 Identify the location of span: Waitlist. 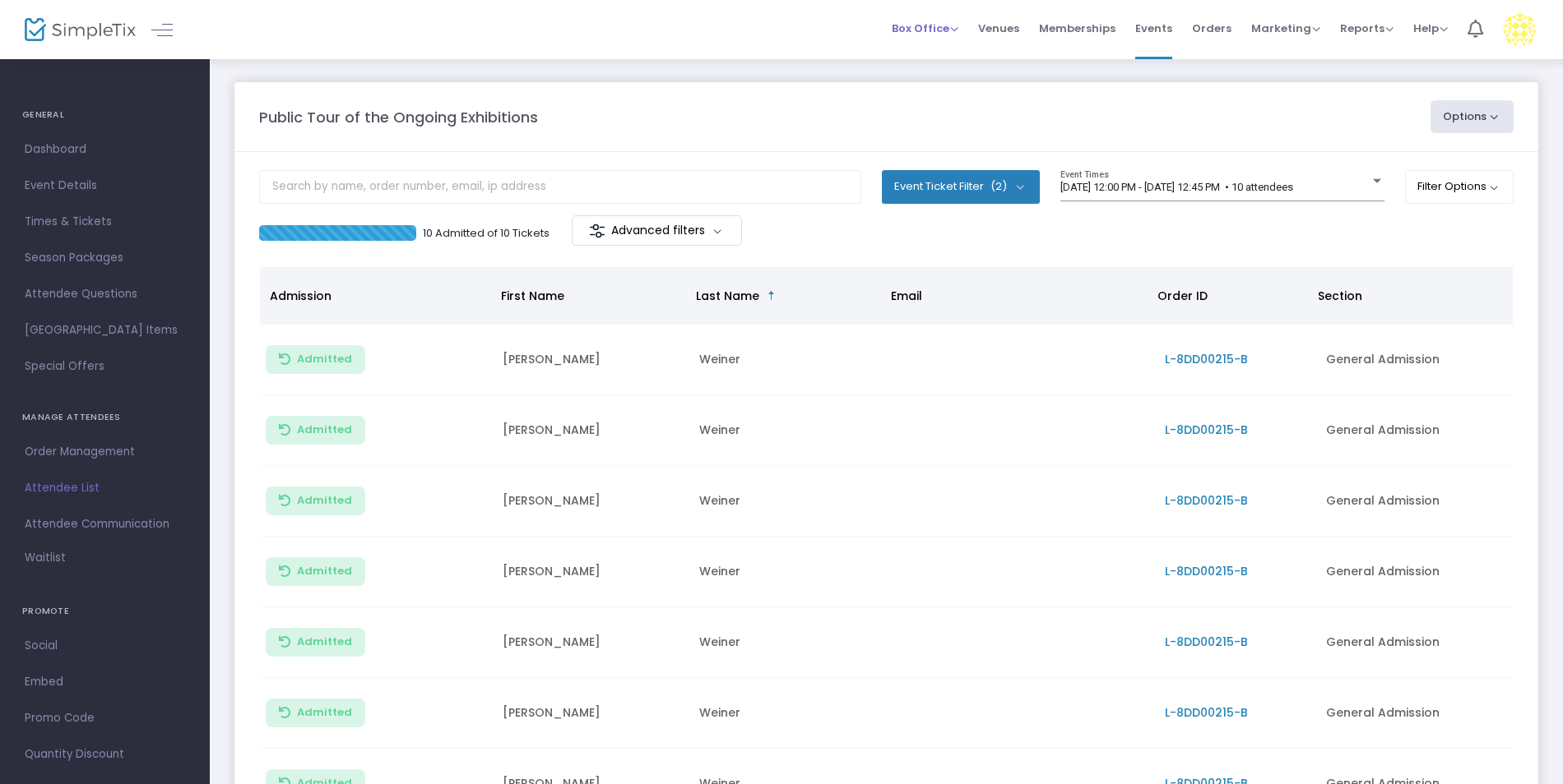
(45, 559).